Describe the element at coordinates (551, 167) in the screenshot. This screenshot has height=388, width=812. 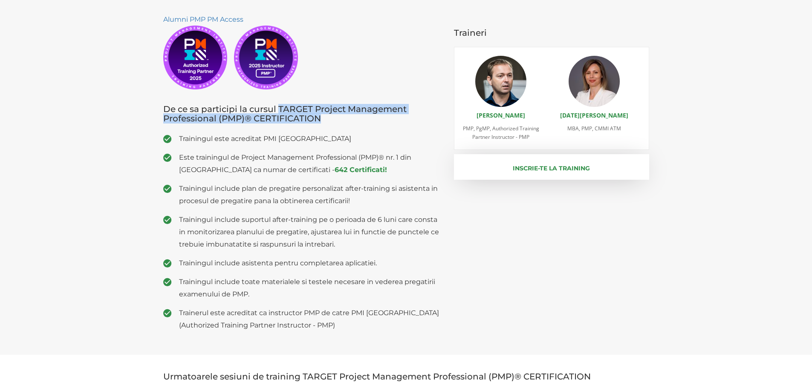
I see `button: Inscrie-te la training` at that location.